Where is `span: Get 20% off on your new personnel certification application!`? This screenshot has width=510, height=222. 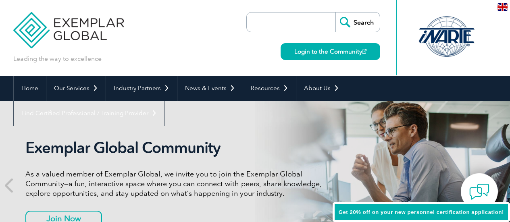
span: Get 20% off on your new personnel certification application! is located at coordinates (421, 212).